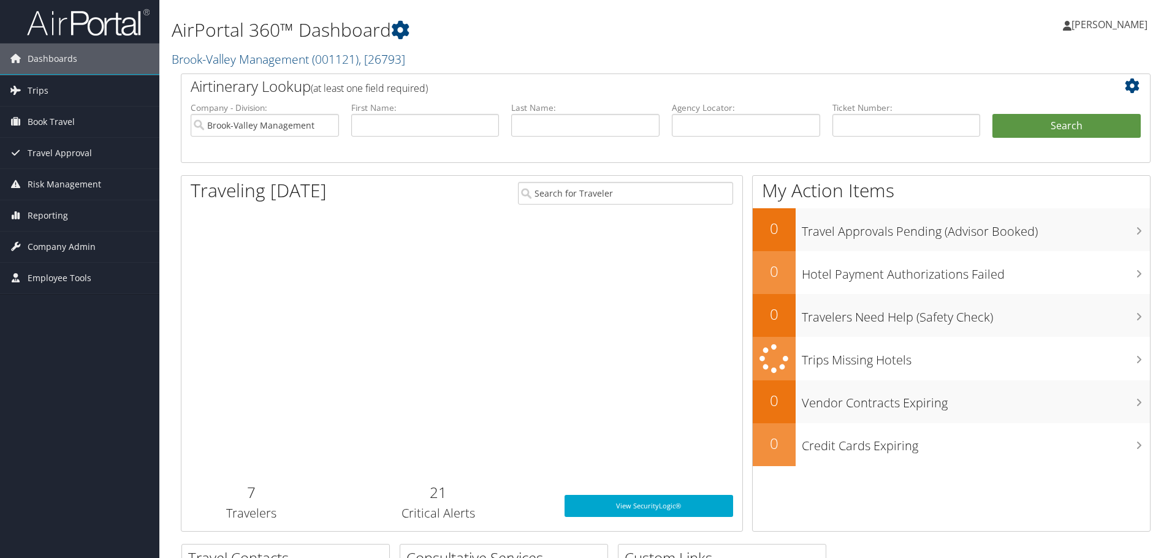 Image resolution: width=1172 pixels, height=558 pixels. I want to click on h2: Airtinerary Lookup, so click(625, 86).